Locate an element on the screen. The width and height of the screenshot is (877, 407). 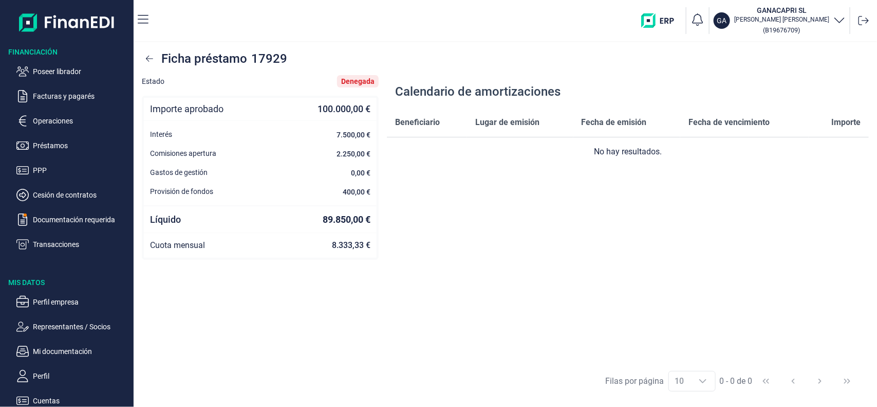
p: Transacciones is located at coordinates (81, 244).